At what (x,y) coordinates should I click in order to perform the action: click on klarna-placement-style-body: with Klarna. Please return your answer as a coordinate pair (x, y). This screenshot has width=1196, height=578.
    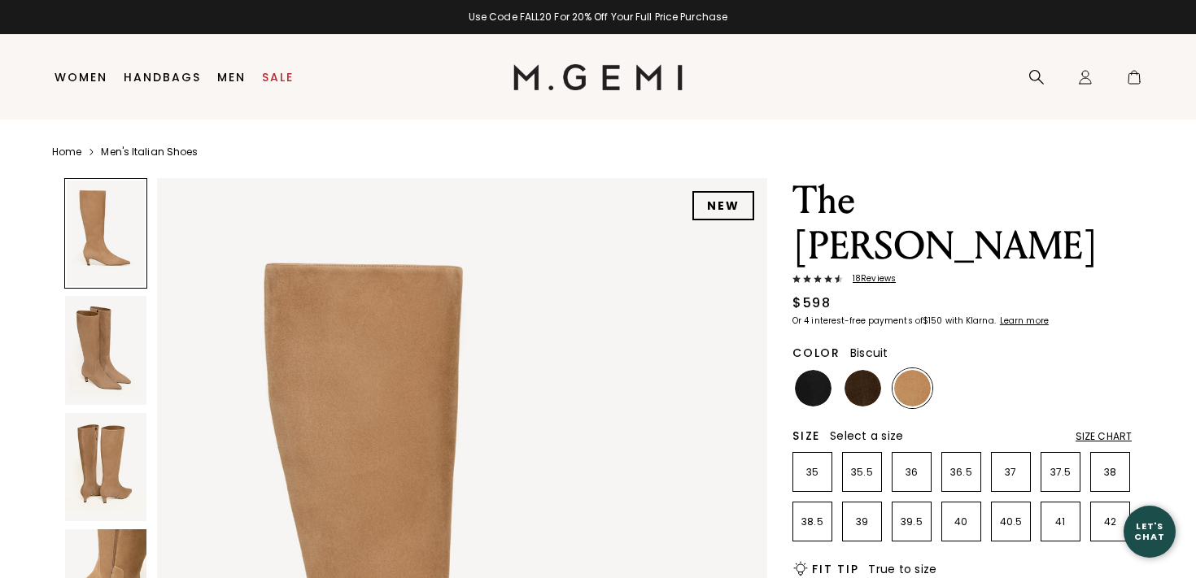
    Looking at the image, I should click on (971, 321).